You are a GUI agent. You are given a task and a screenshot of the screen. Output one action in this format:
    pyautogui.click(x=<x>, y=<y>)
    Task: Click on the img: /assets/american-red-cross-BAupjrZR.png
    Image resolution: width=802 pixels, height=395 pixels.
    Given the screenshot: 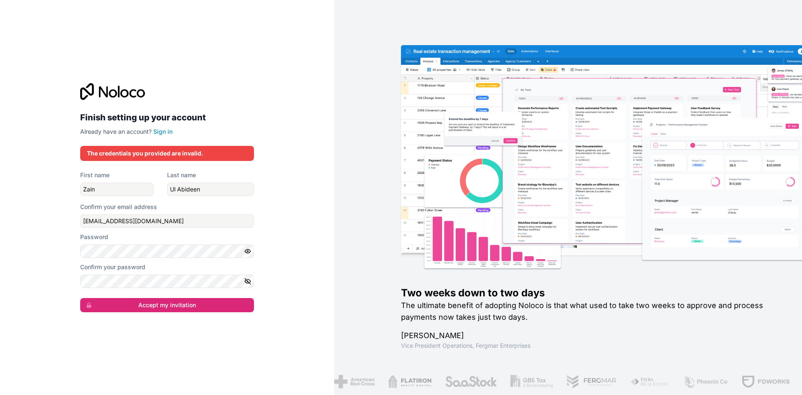 What is the action you would take?
    pyautogui.click(x=354, y=382)
    